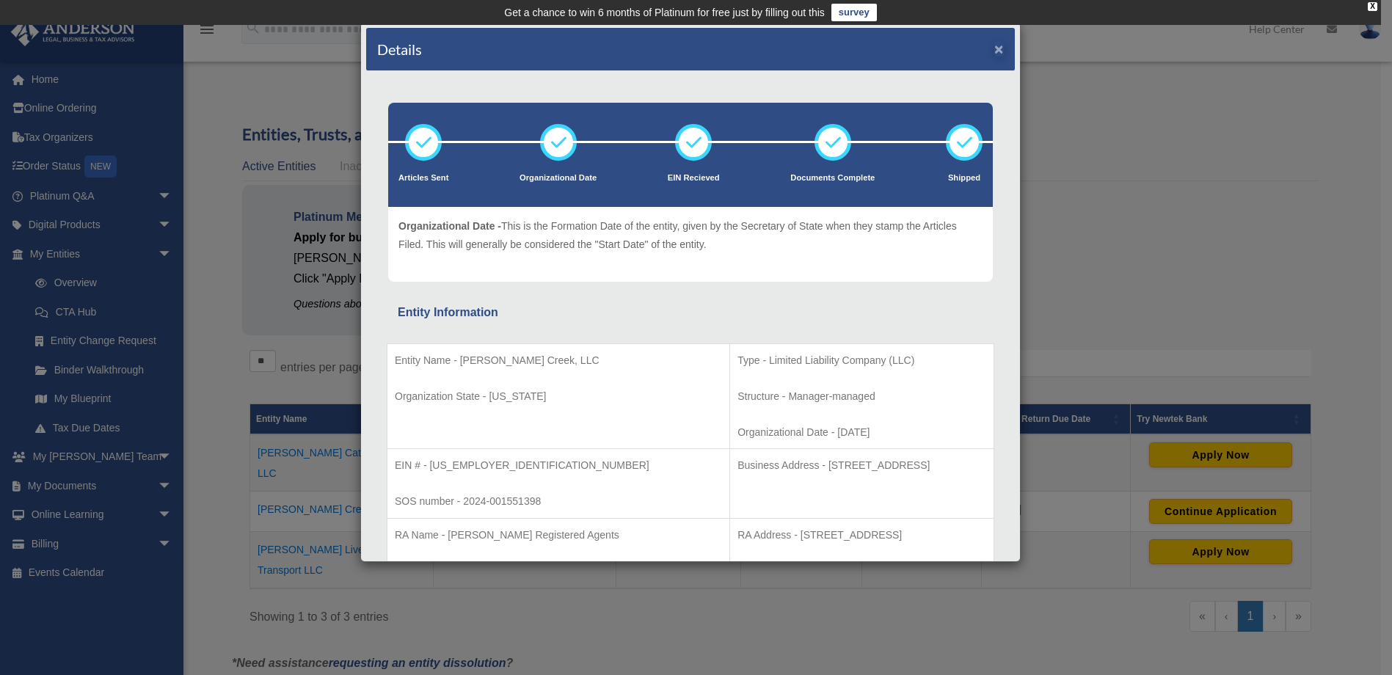 This screenshot has width=1392, height=675. What do you see at coordinates (862, 360) in the screenshot?
I see `p: Type - Limited Liability Company (LLC)` at bounding box center [862, 360].